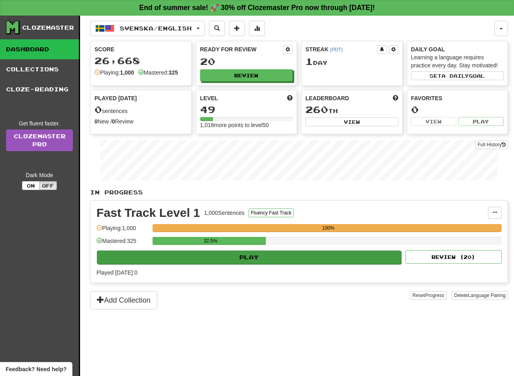 The height and width of the screenshot is (376, 514). Describe the element at coordinates (317, 109) in the screenshot. I see `span: 260` at that location.